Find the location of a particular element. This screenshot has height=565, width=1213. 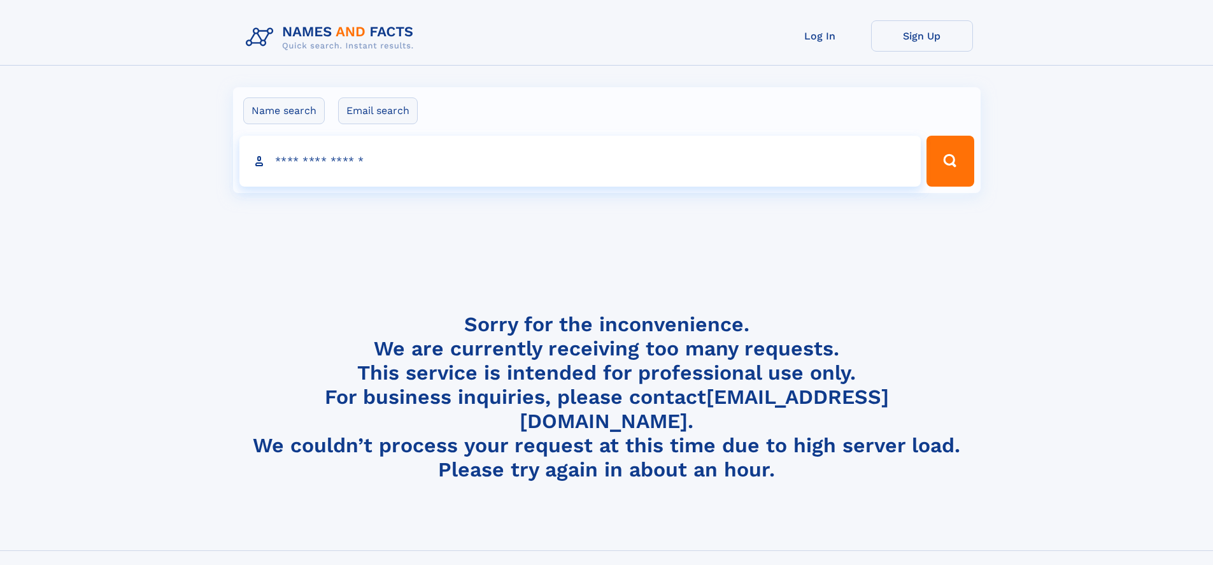

a: Log In is located at coordinates (820, 36).